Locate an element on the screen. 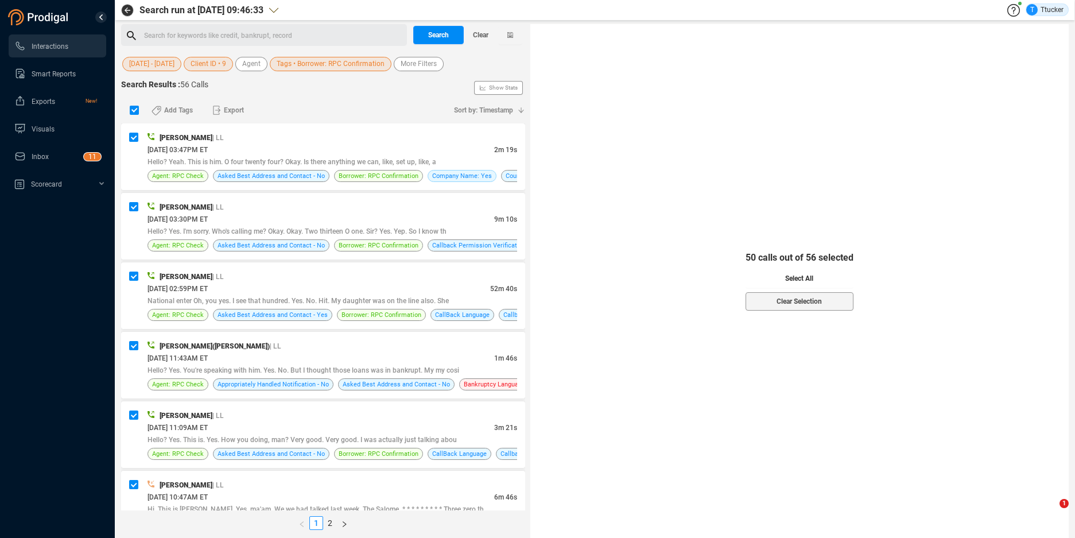 The height and width of the screenshot is (538, 1075). a: Visuals is located at coordinates (56, 129).